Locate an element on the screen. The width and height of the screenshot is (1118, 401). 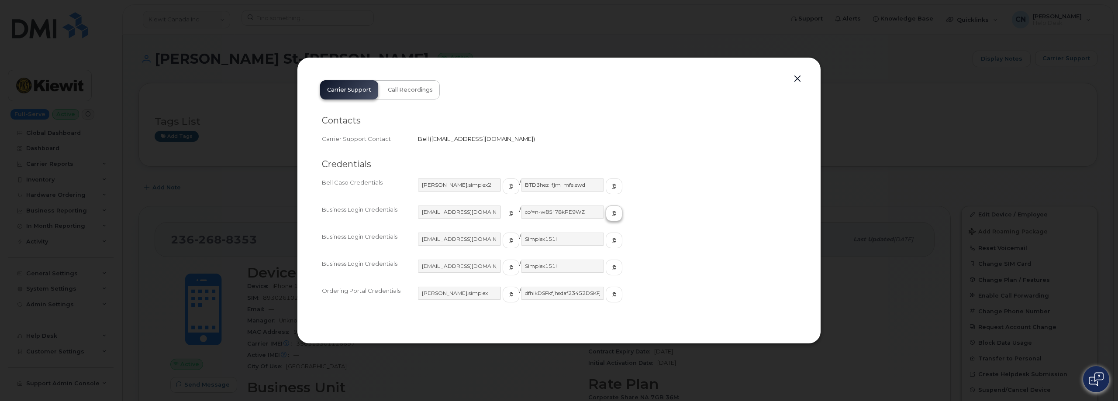
span: Call Recordings is located at coordinates (410, 90).